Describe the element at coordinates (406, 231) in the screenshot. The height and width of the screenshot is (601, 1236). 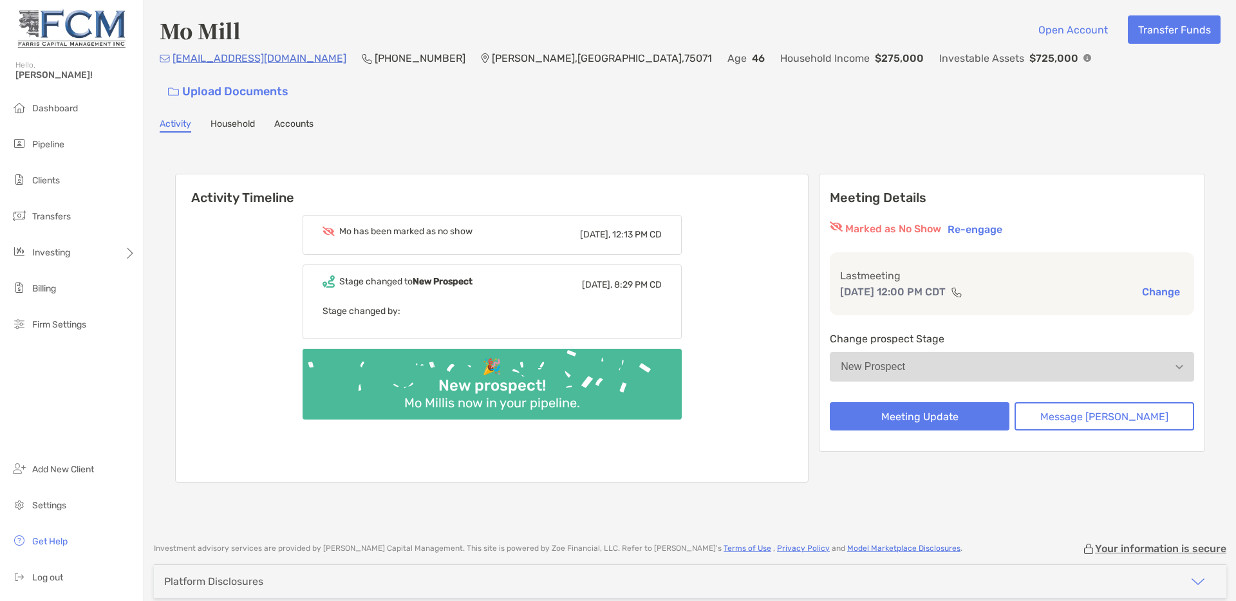
I see `div: Mo has been marked as no show` at that location.